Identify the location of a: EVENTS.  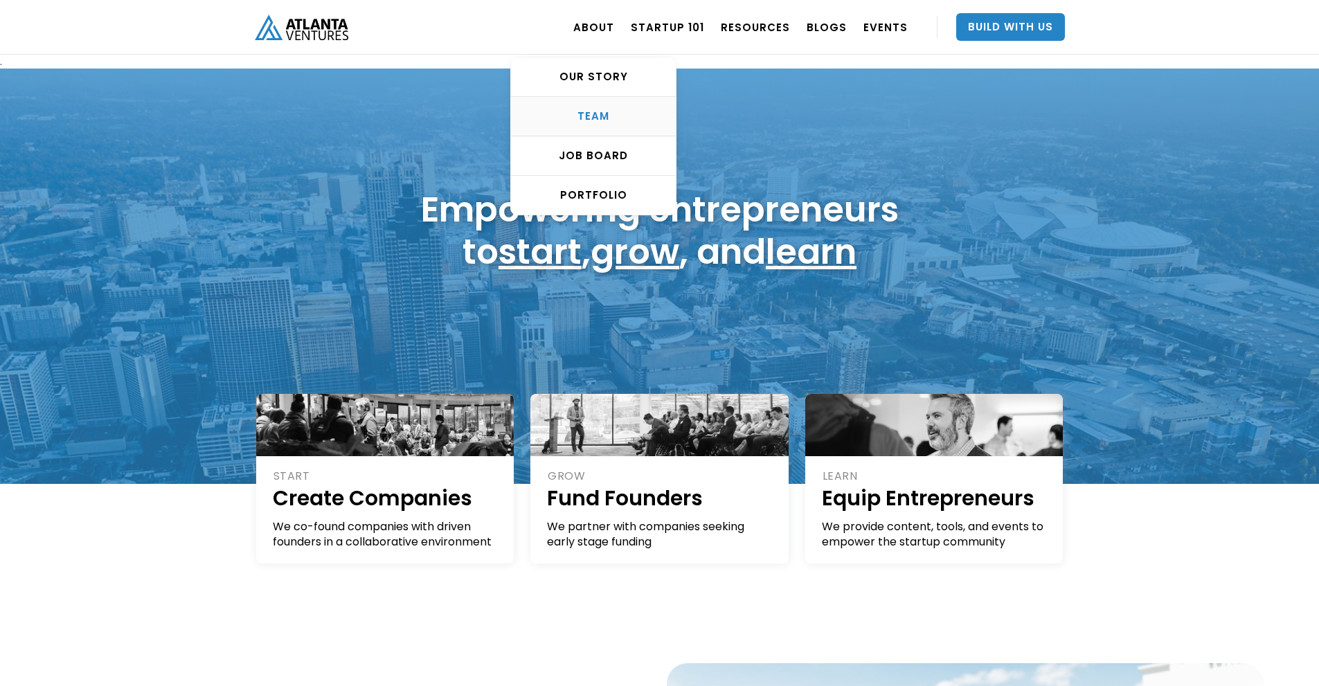
(886, 27).